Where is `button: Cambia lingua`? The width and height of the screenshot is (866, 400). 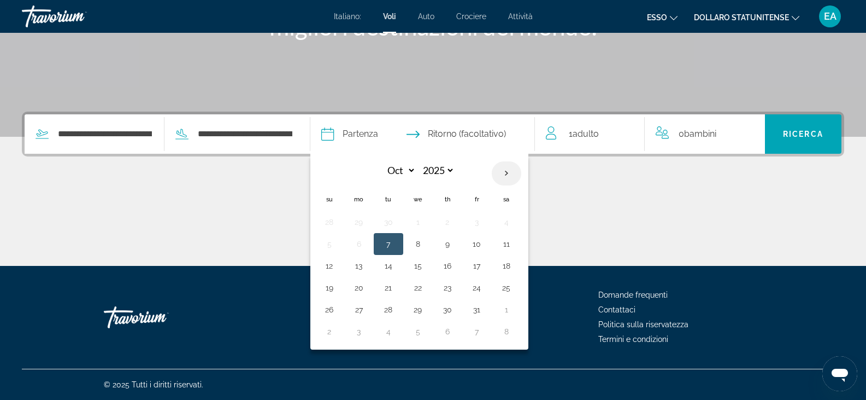
button: Cambia lingua is located at coordinates (662, 17).